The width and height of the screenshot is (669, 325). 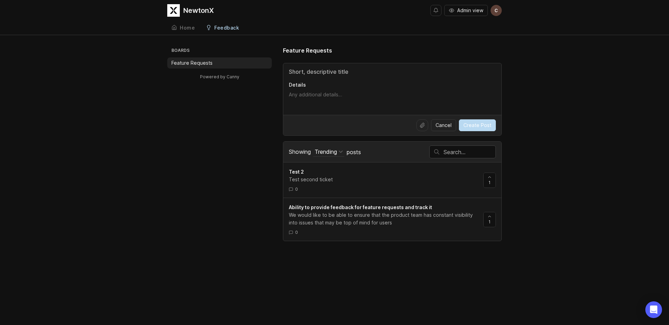 What do you see at coordinates (222, 28) in the screenshot?
I see `a: Feedback` at bounding box center [222, 28].